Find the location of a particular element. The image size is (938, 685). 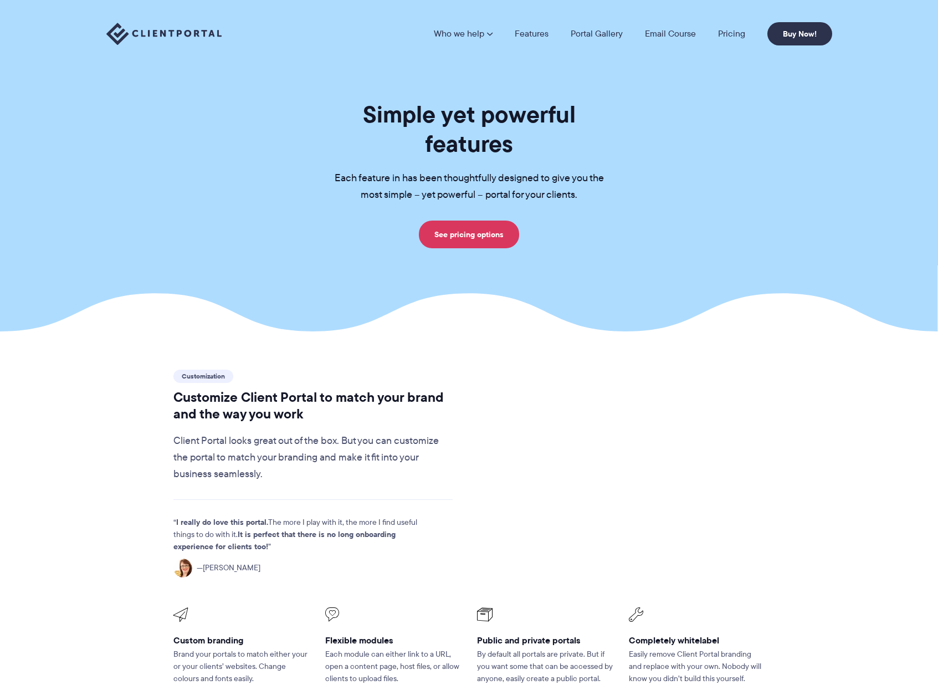

a: See pricing options is located at coordinates (469, 234).